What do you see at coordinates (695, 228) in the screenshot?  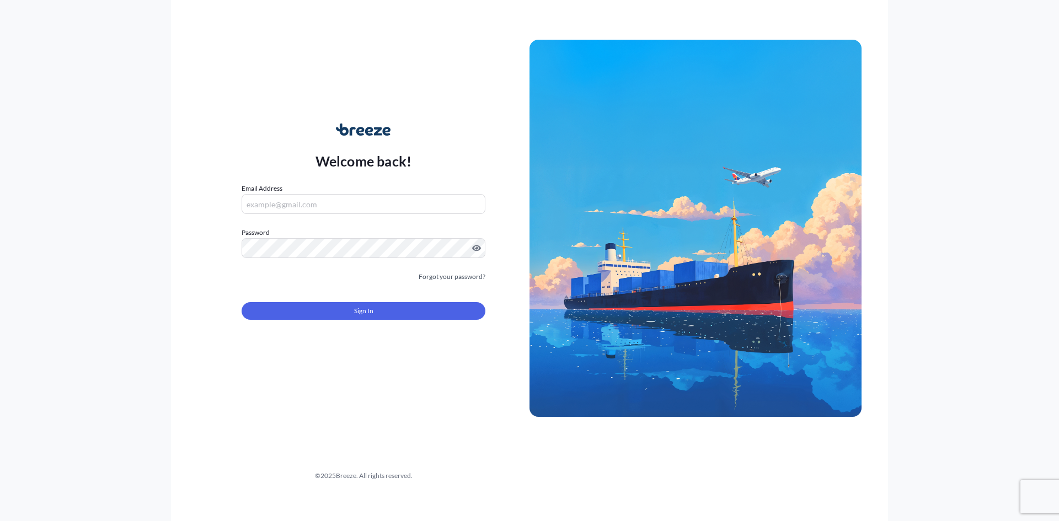 I see `img: Ship illustration` at bounding box center [695, 228].